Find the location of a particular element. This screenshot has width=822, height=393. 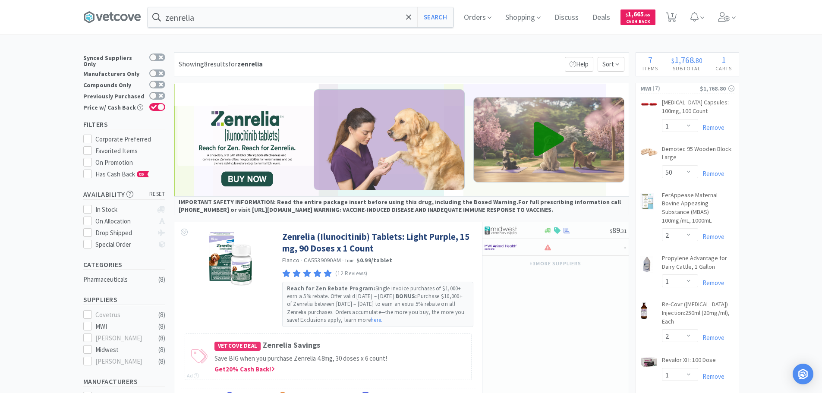

div: On Allocation is located at coordinates (124, 221).